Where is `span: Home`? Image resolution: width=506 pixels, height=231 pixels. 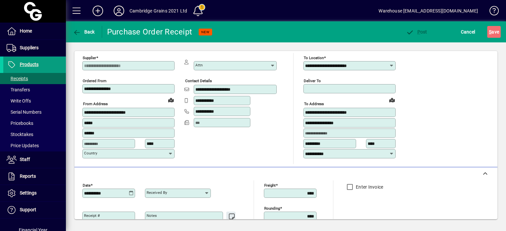 span: Home is located at coordinates (26, 31).